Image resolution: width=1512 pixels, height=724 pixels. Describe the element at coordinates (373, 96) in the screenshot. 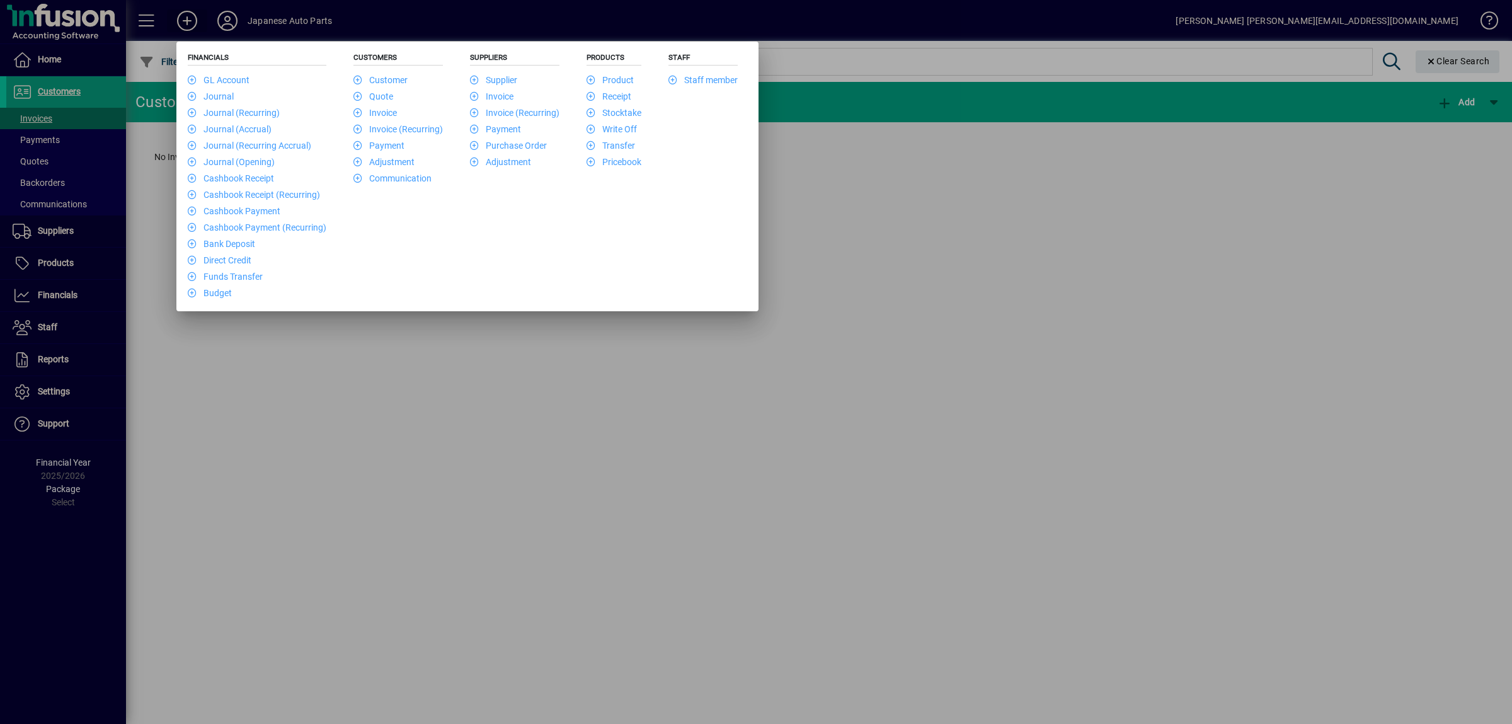

I see `a: Quote` at that location.